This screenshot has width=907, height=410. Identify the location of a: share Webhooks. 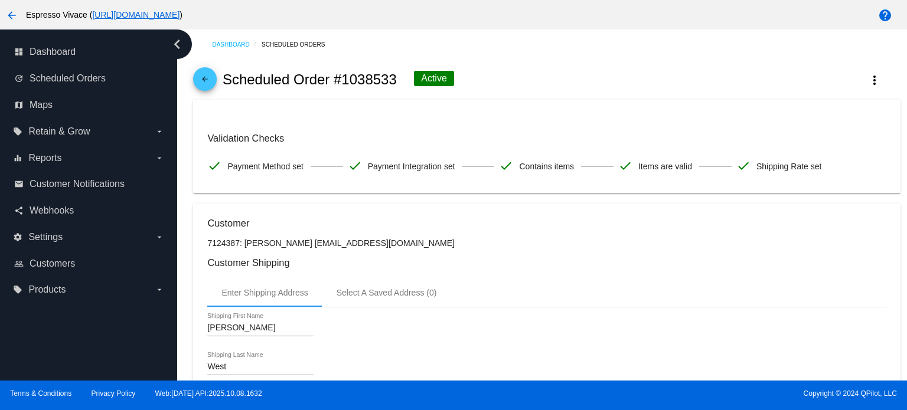
(89, 211).